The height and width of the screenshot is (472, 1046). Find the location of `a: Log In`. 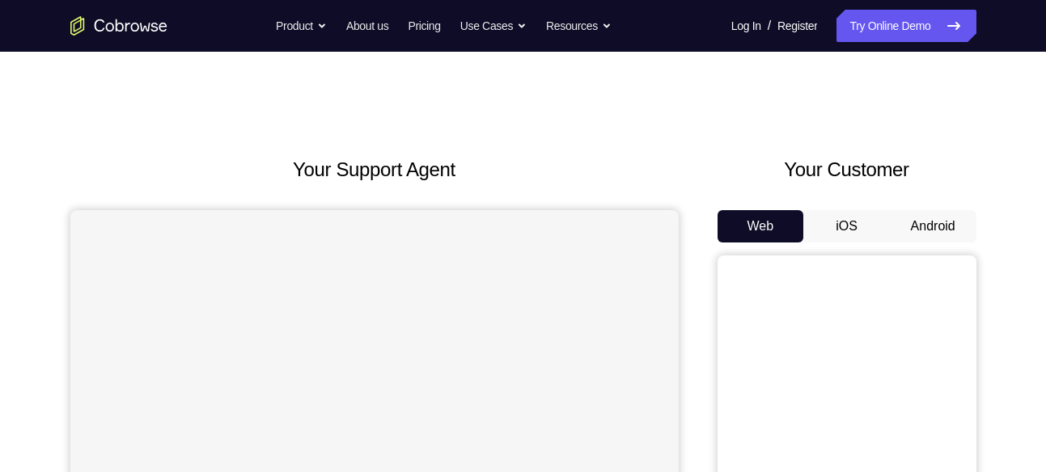

a: Log In is located at coordinates (746, 26).